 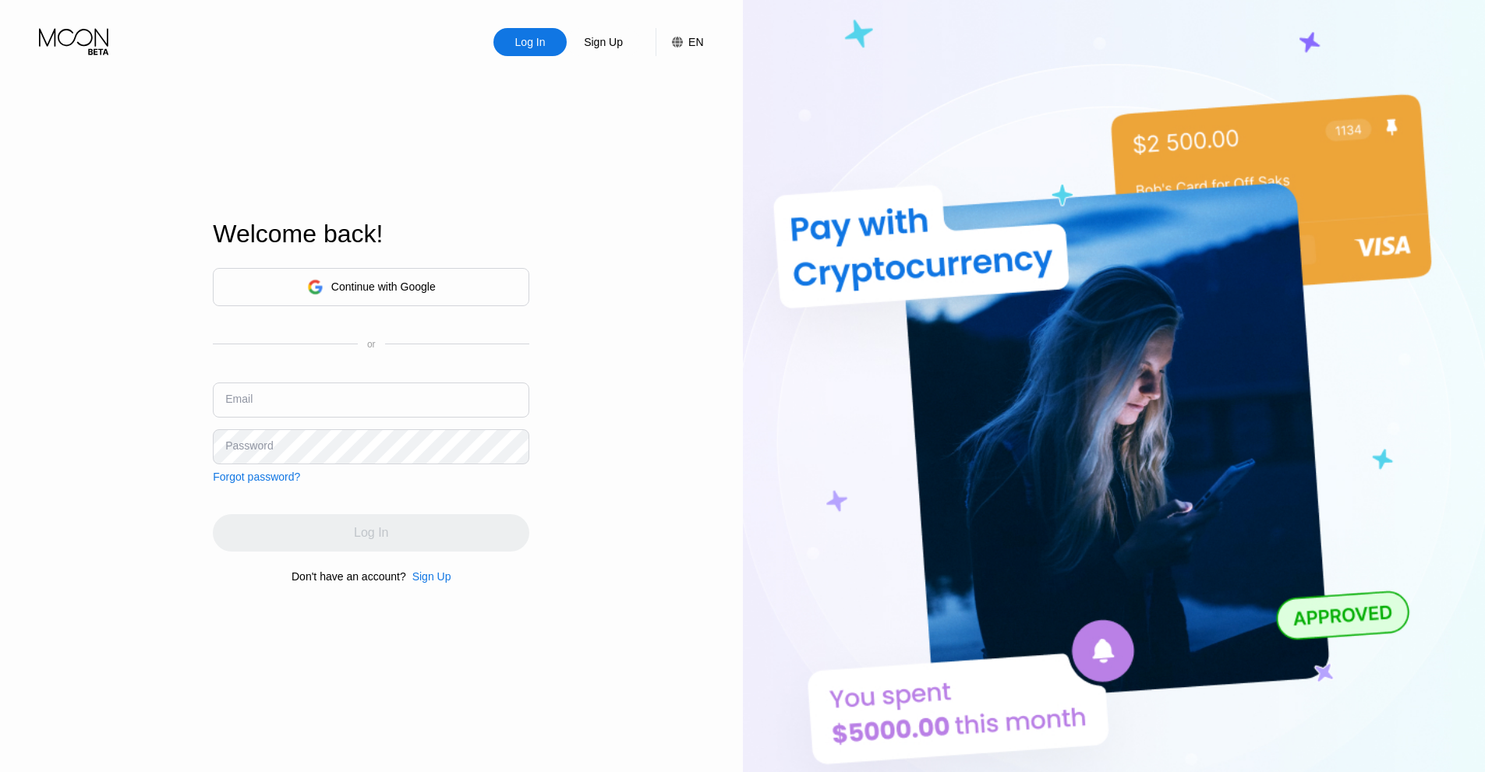 What do you see at coordinates (530, 42) in the screenshot?
I see `div: Log In` at bounding box center [530, 42].